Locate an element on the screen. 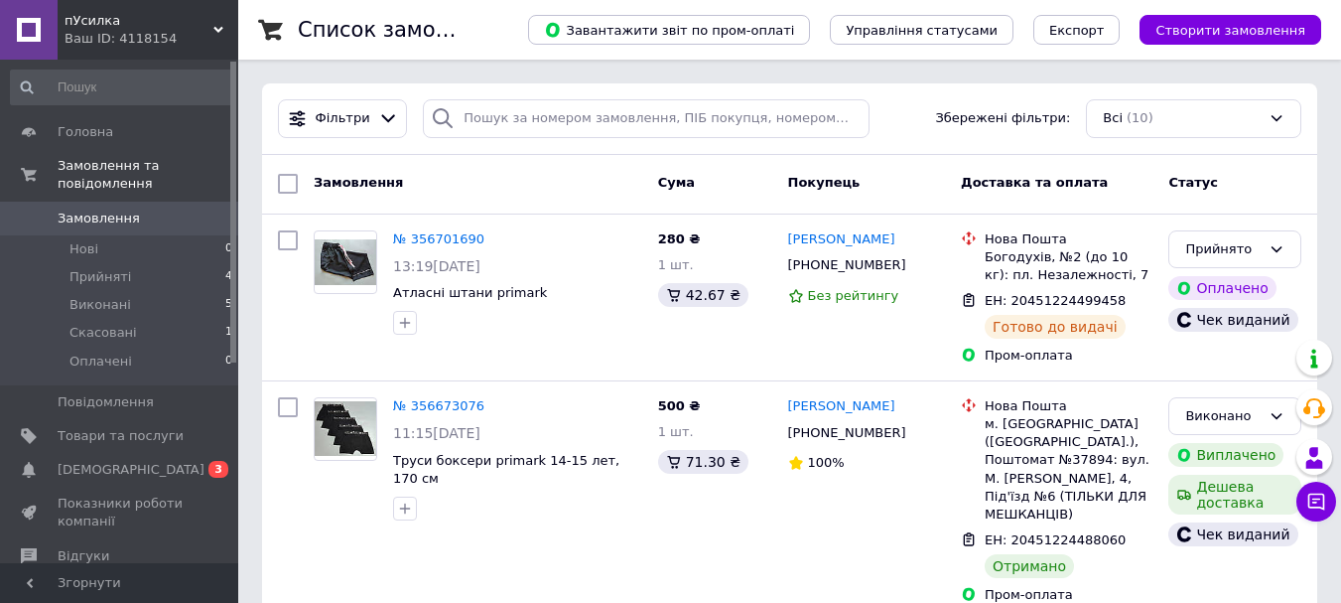 This screenshot has width=1341, height=603. div: 71.30 ₴ is located at coordinates (703, 462).